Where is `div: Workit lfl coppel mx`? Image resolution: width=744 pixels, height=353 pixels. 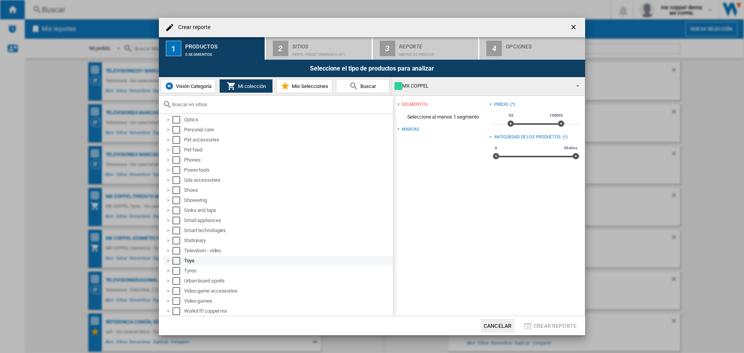
div: Workit lfl coppel mx is located at coordinates (288, 311).